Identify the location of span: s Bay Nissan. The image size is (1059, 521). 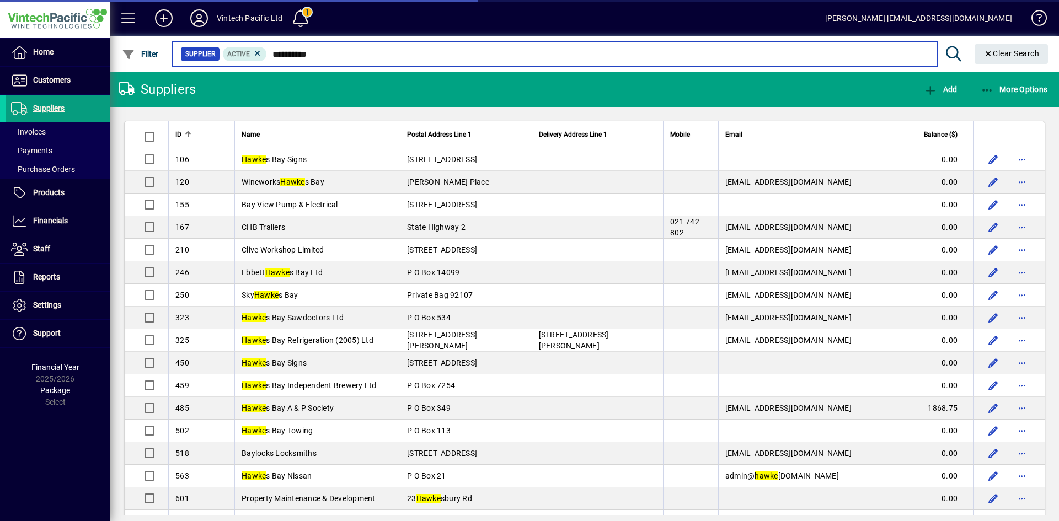
(276, 476).